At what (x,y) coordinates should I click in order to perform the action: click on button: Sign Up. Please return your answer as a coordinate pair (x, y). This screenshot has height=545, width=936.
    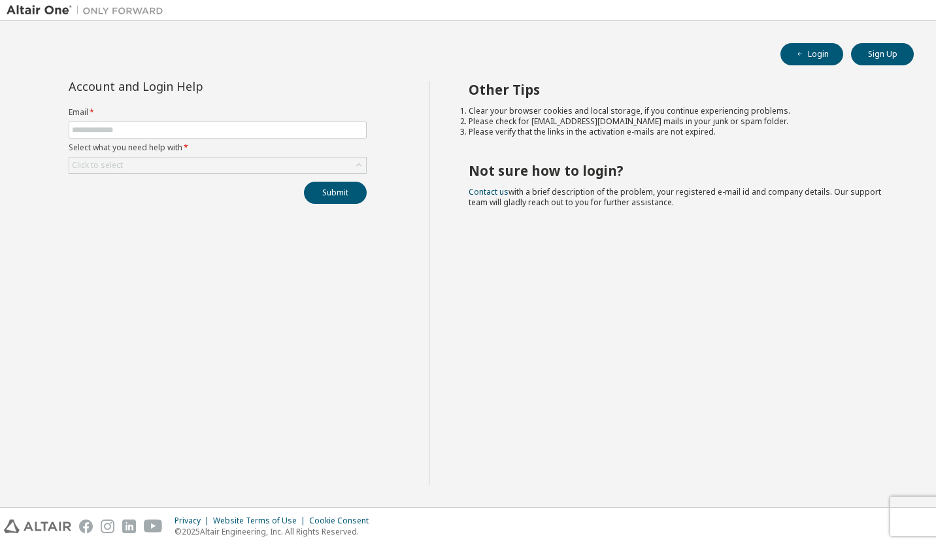
    Looking at the image, I should click on (882, 54).